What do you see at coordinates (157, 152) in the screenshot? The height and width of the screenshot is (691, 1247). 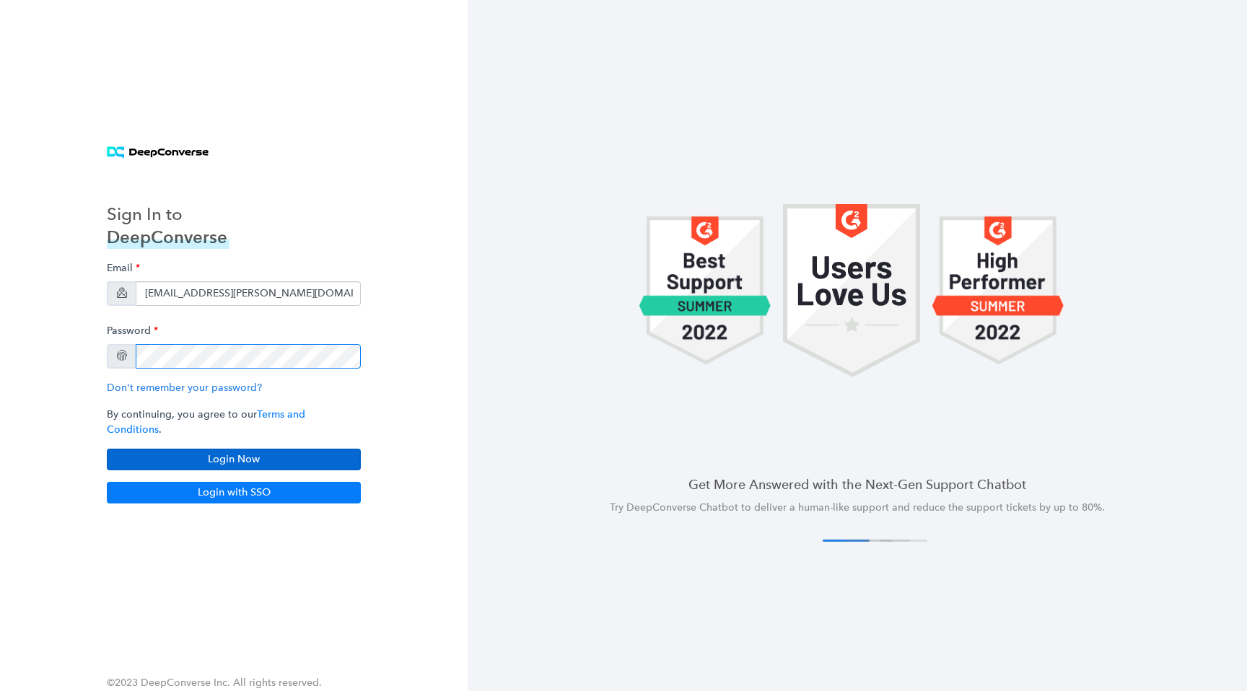 I see `img: horizontal logo` at bounding box center [157, 152].